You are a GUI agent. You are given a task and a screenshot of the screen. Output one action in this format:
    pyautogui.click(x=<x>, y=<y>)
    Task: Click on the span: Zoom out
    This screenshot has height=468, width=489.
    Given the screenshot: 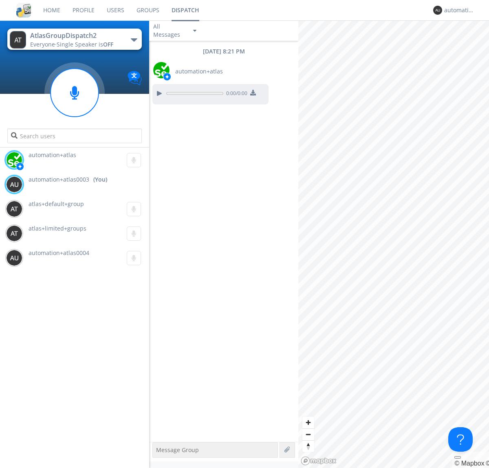 What is the action you would take?
    pyautogui.click(x=308, y=434)
    